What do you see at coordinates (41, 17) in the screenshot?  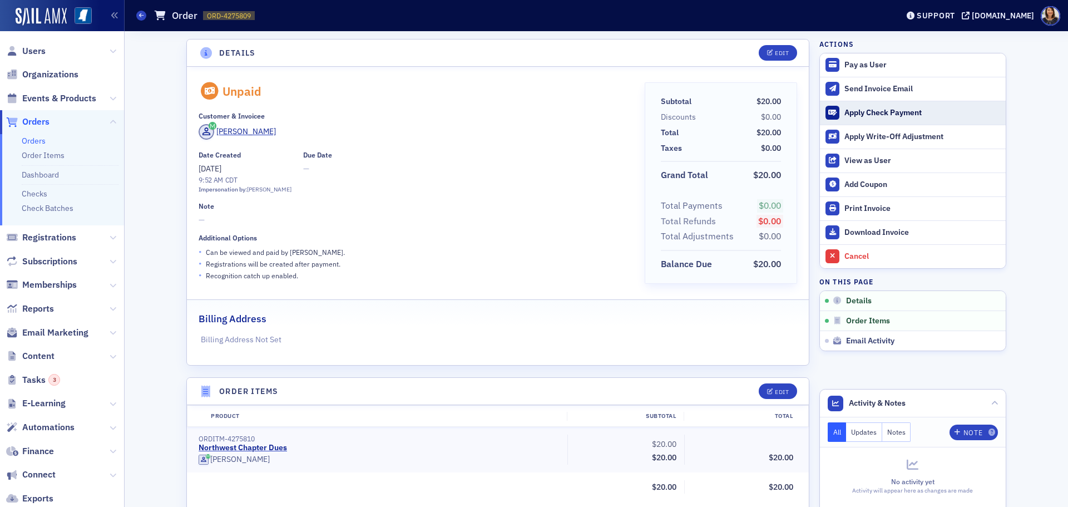 I see `a: SailAMX` at bounding box center [41, 17].